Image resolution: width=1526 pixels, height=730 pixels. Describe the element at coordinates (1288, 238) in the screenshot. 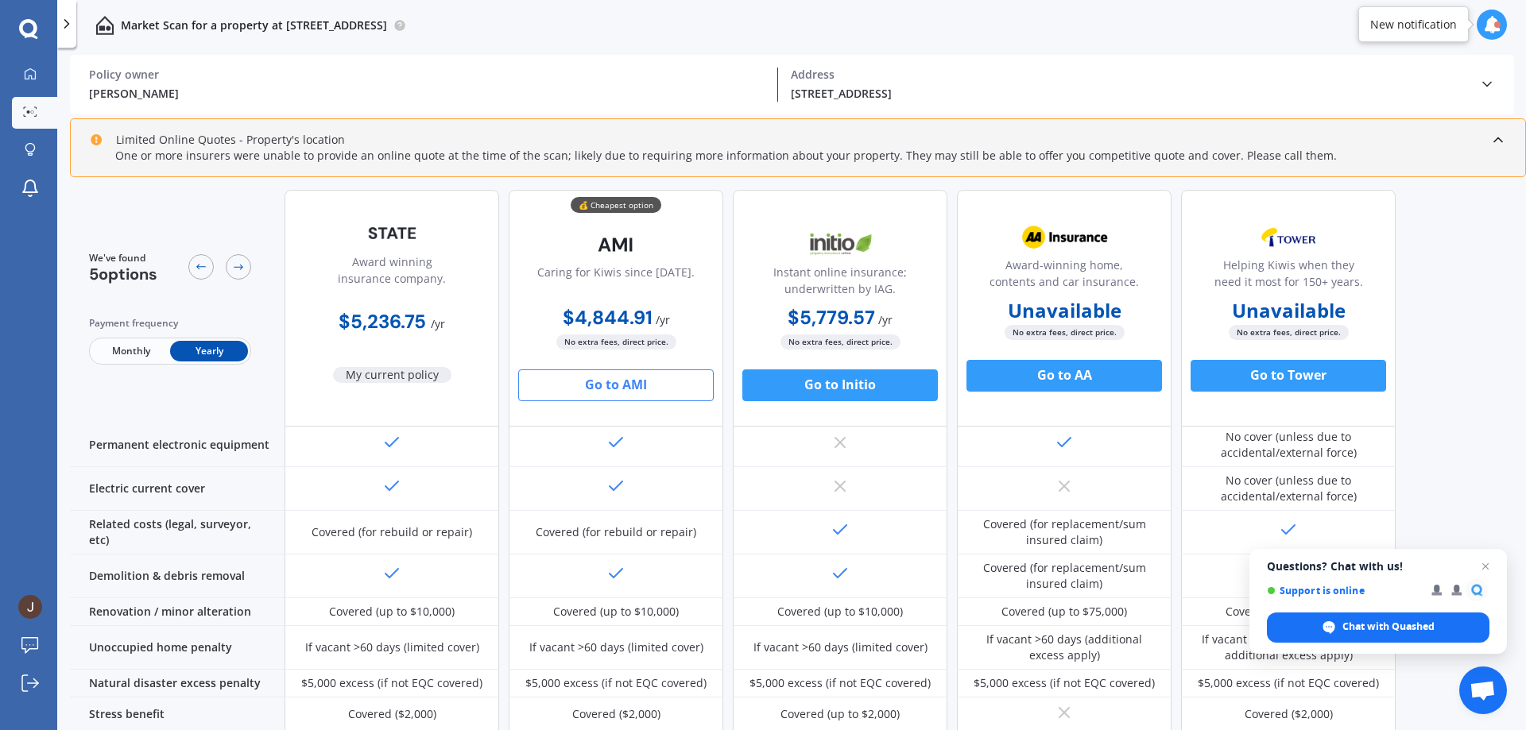

I see `img: Tower.webp` at that location.